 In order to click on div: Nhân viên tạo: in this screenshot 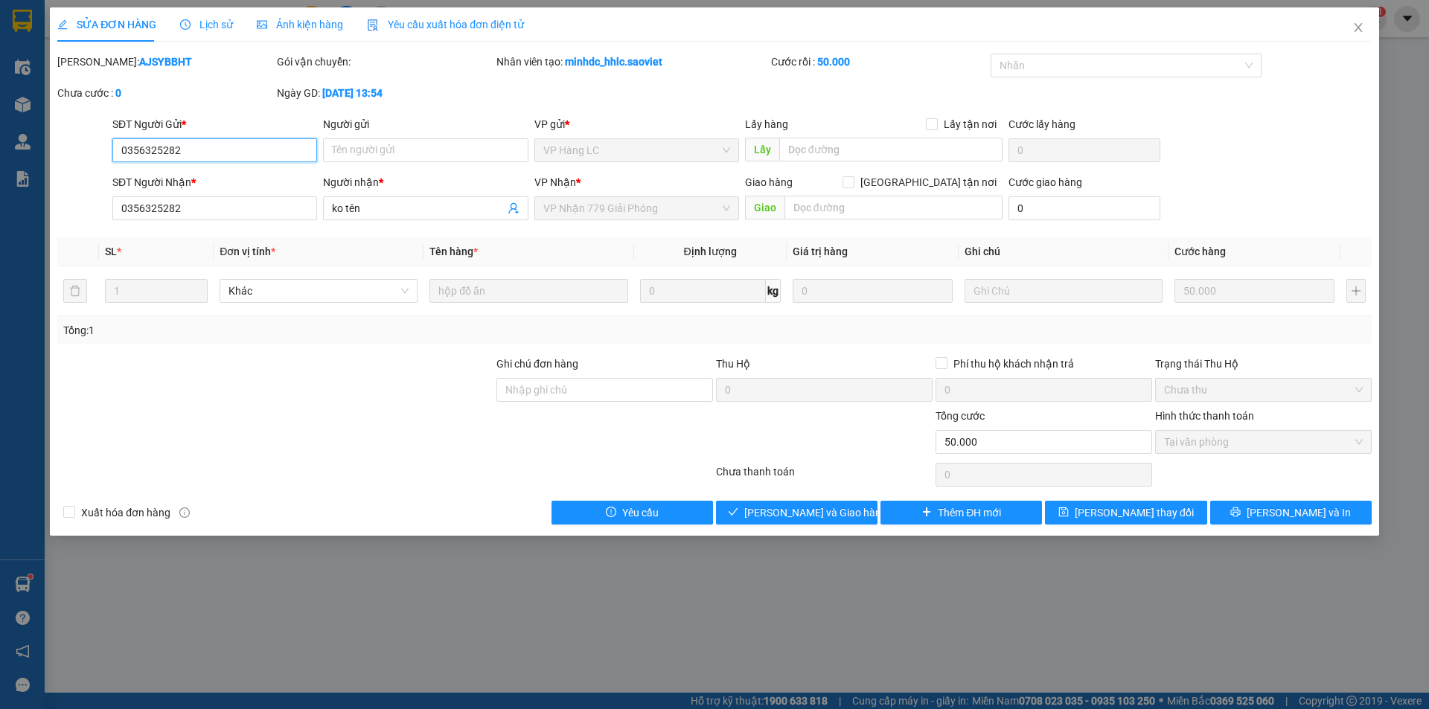, I will do `click(632, 62)`.